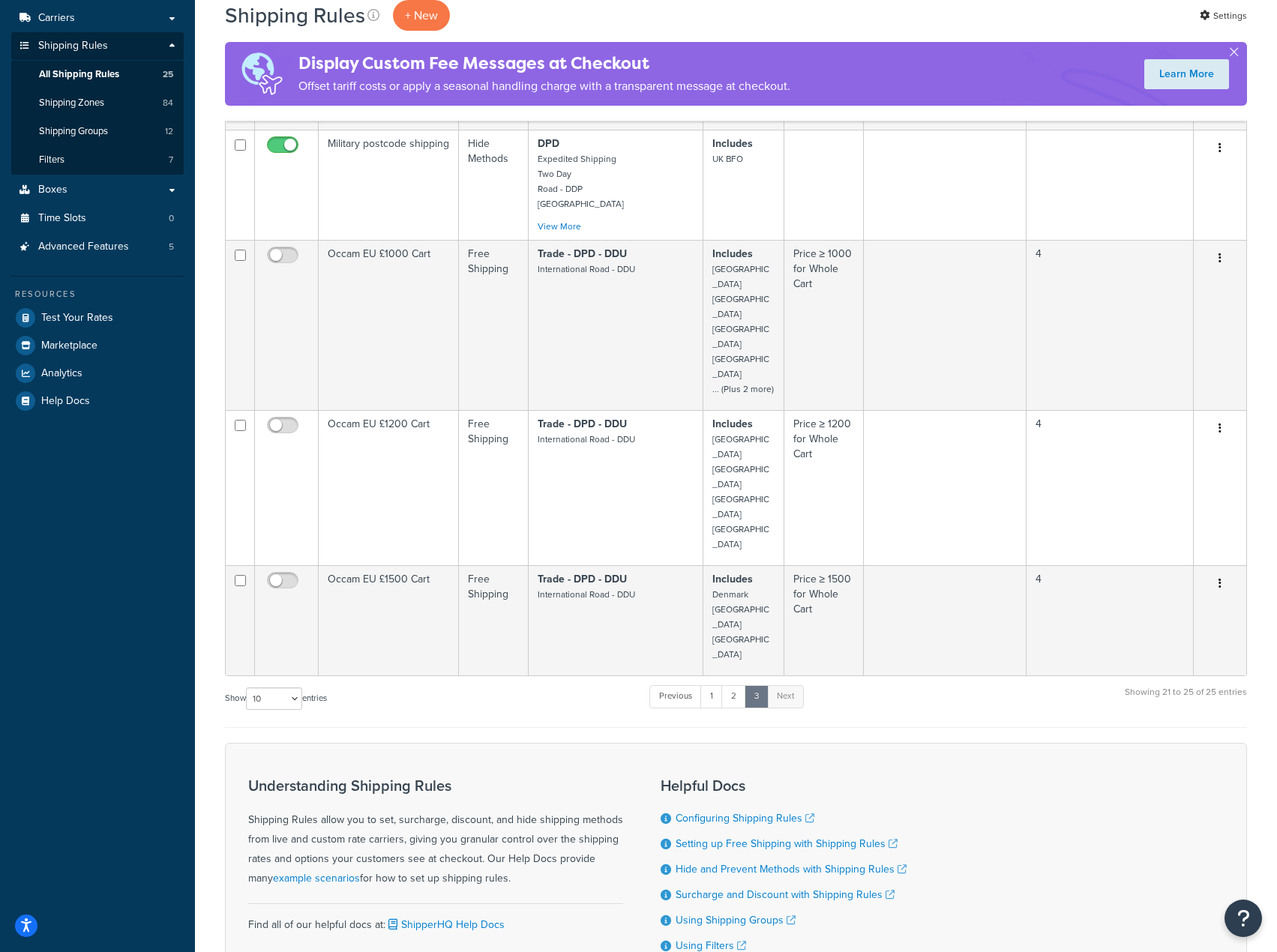 This screenshot has width=1277, height=952. What do you see at coordinates (711, 697) in the screenshot?
I see `a: 1` at bounding box center [711, 697].